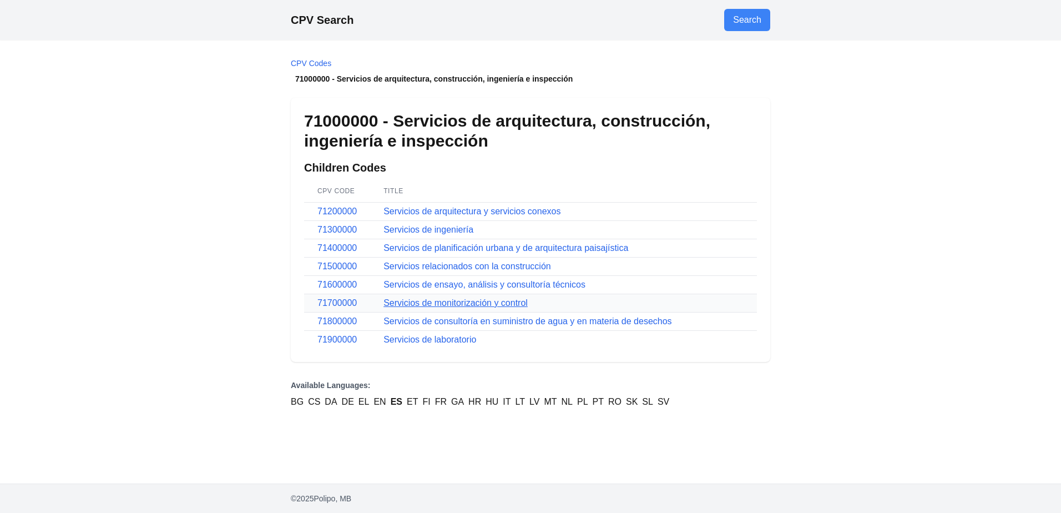  What do you see at coordinates (331, 402) in the screenshot?
I see `a: DA` at bounding box center [331, 402].